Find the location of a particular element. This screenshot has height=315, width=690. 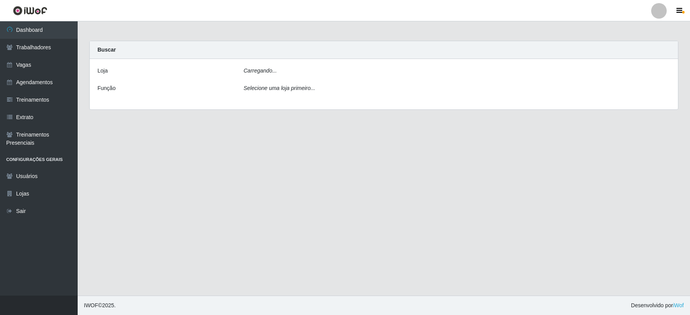

strong: Buscar is located at coordinates (106, 50).